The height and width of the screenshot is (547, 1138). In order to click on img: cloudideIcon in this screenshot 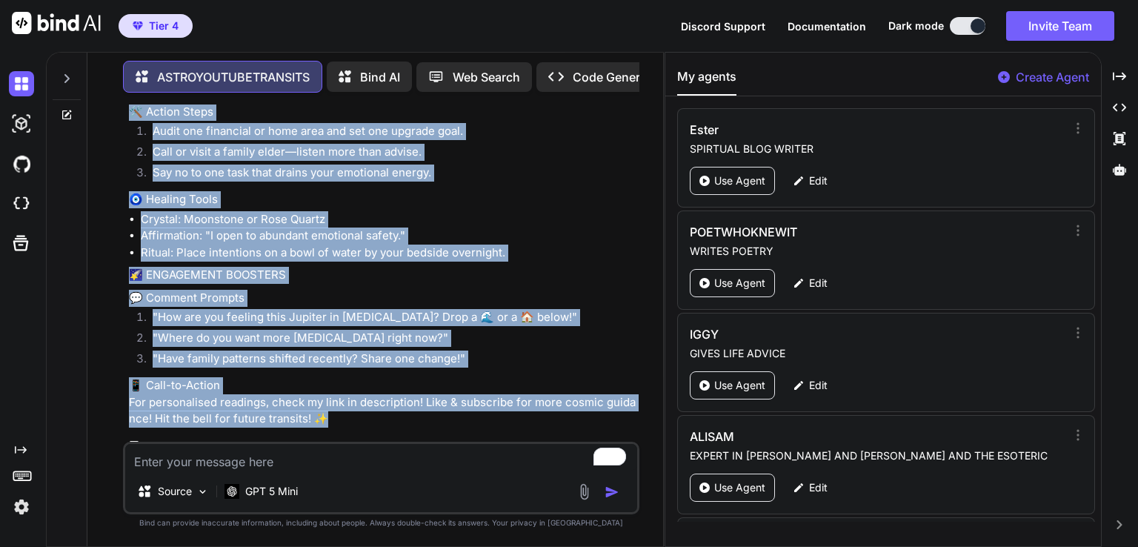, I will do `click(21, 204)`.